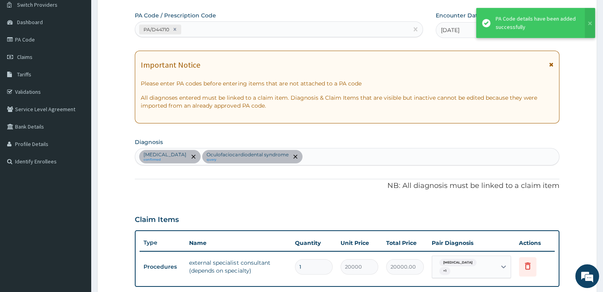 The width and height of the screenshot is (603, 292). I want to click on span: Switch Providers, so click(37, 5).